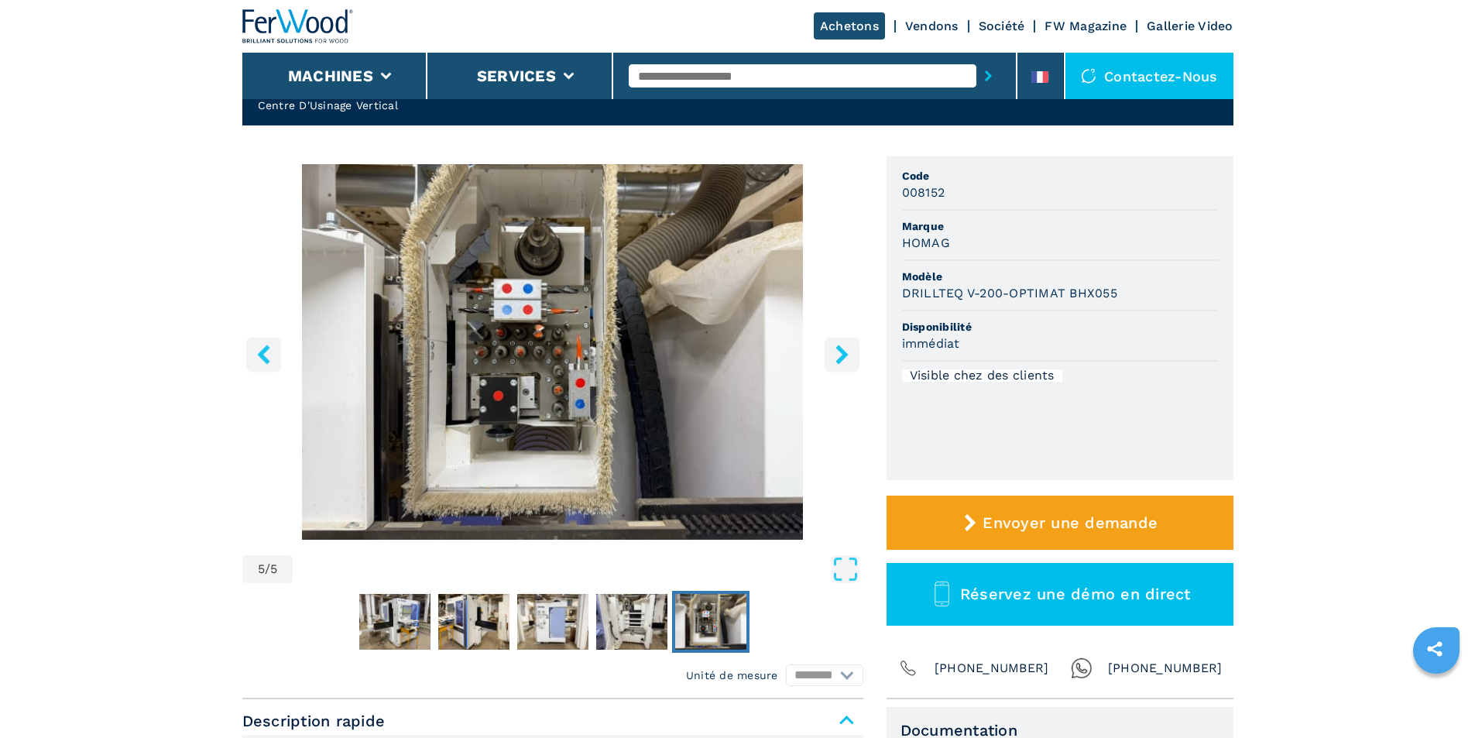  I want to click on span: Code, so click(1060, 176).